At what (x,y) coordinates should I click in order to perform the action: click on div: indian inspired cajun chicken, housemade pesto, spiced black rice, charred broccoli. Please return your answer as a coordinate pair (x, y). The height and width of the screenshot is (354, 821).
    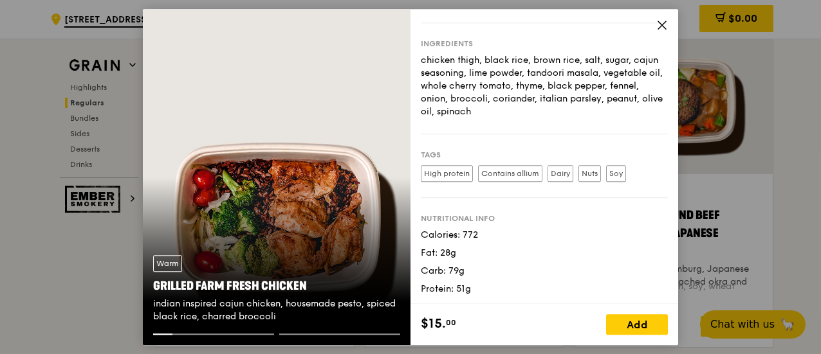
    Looking at the image, I should click on (277, 311).